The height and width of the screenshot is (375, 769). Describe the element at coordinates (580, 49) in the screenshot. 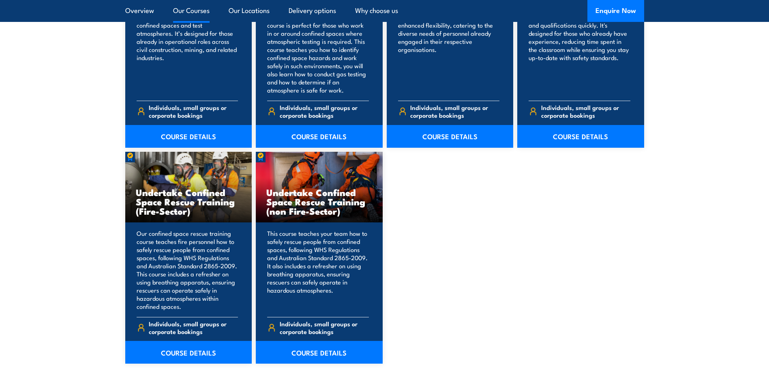

I see `p: This one-day refresher course helps you renew your confined space skills and qualifications quick...` at that location.